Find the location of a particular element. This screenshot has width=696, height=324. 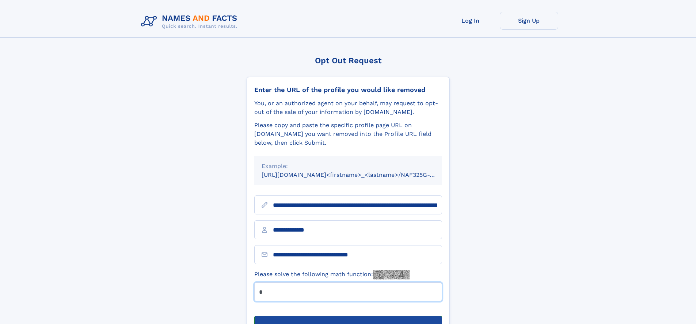

div: Opt Out Request is located at coordinates (348, 60).